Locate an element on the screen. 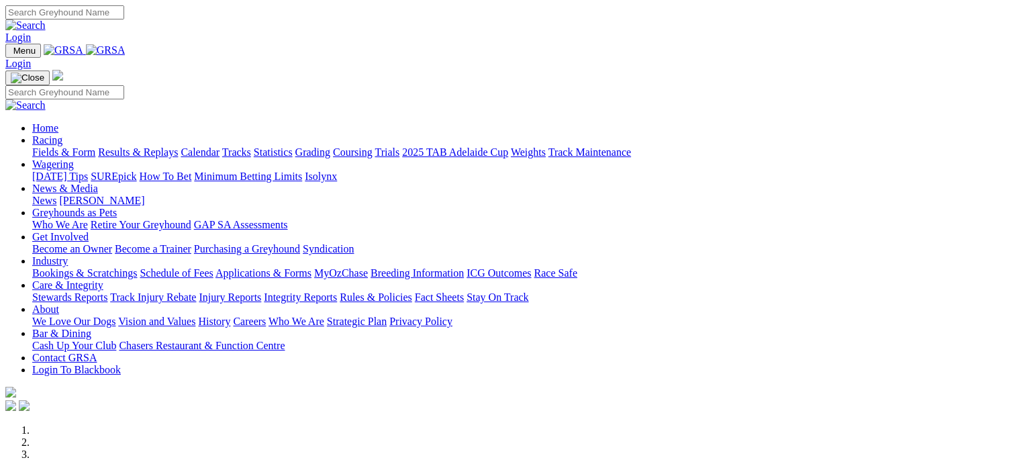 This screenshot has width=1021, height=462. a: Vision and Values is located at coordinates (156, 321).